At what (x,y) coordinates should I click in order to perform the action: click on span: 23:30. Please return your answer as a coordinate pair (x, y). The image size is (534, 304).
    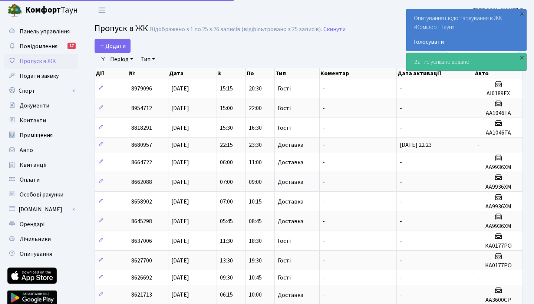
    Looking at the image, I should click on (255, 145).